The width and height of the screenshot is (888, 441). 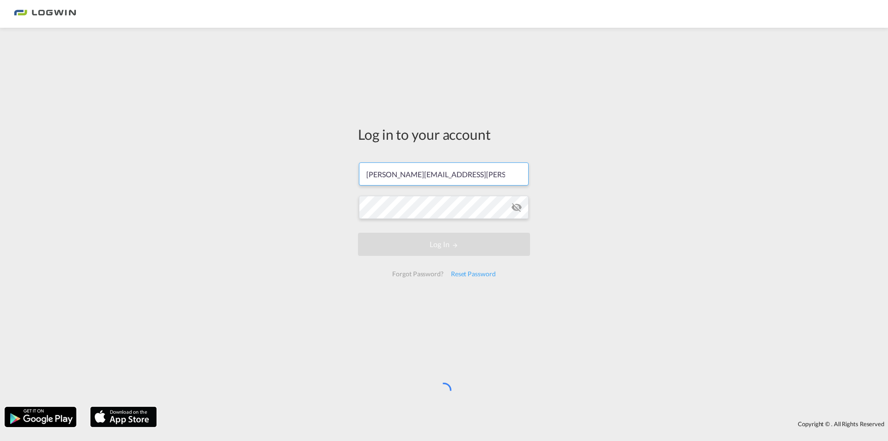 I want to click on button: LOGIN, so click(x=444, y=244).